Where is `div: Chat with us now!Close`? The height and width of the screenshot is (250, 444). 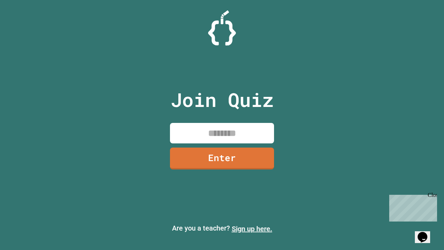 div: Chat with us now!Close is located at coordinates (25, 23).